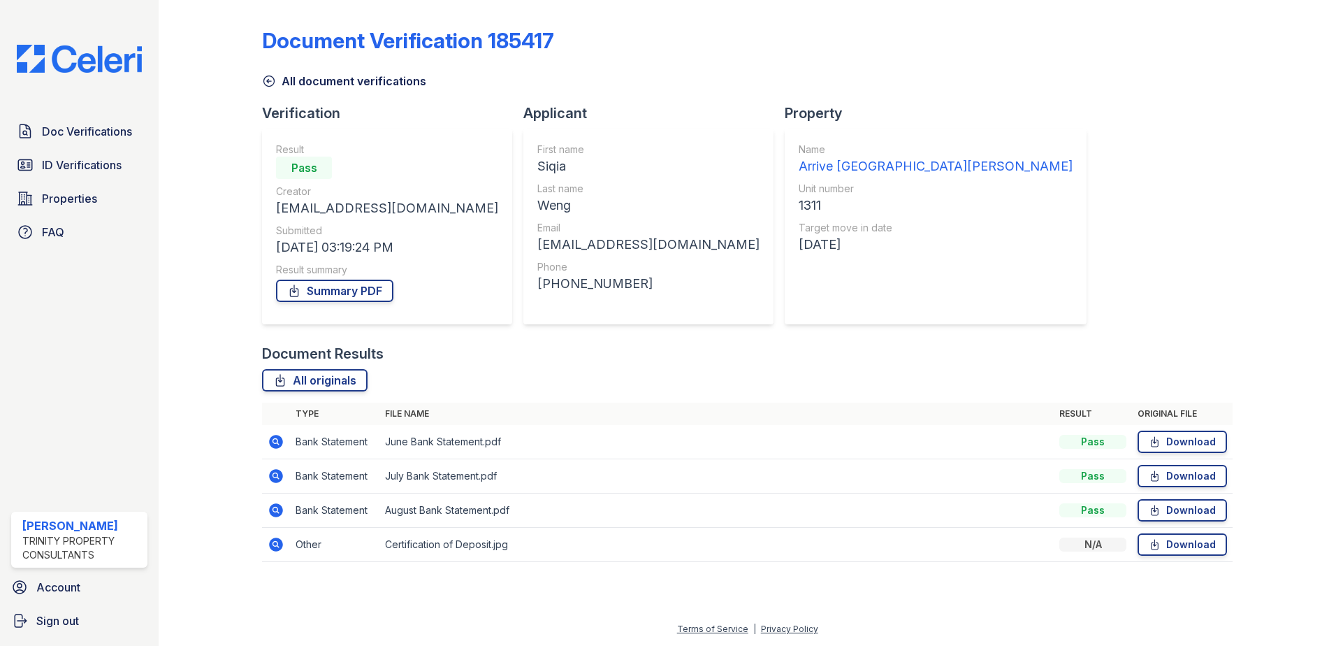 The image size is (1336, 646). What do you see at coordinates (387, 231) in the screenshot?
I see `div: Submitted` at bounding box center [387, 231].